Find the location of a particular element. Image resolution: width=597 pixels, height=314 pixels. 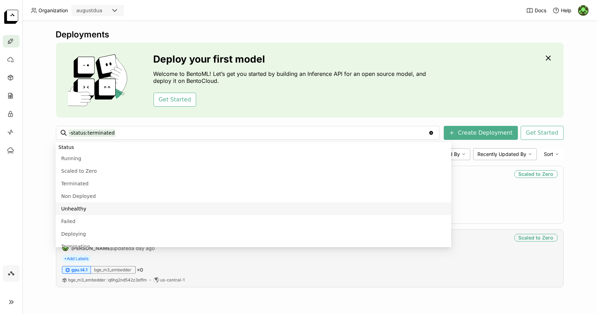

a: bge_m3_embedder:q6hg2nd542z3offm is located at coordinates (108, 280).